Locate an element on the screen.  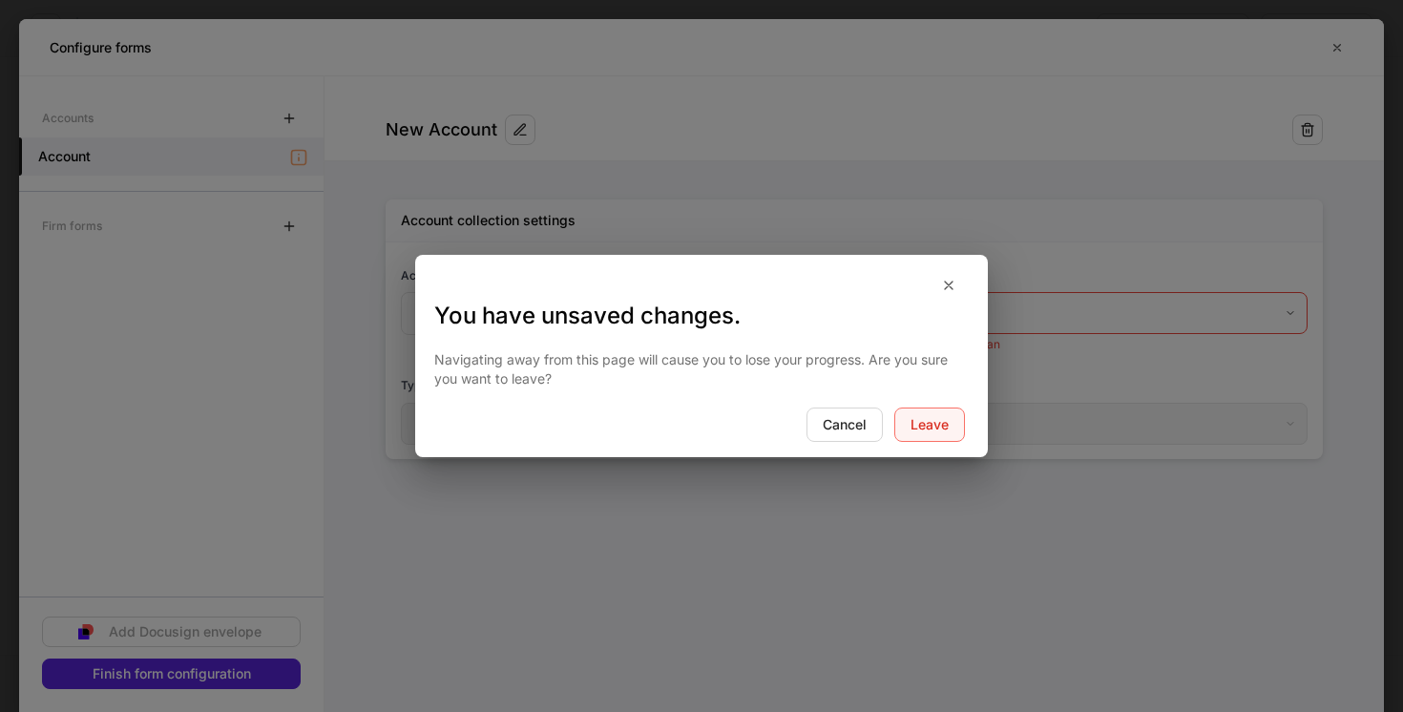
button: Leave is located at coordinates (930, 425).